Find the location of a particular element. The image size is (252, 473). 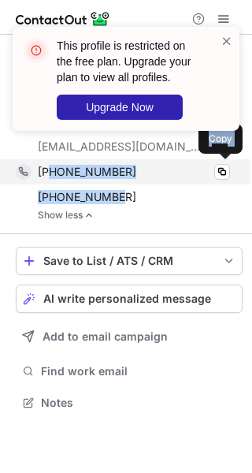

a: Show less is located at coordinates (140, 215).